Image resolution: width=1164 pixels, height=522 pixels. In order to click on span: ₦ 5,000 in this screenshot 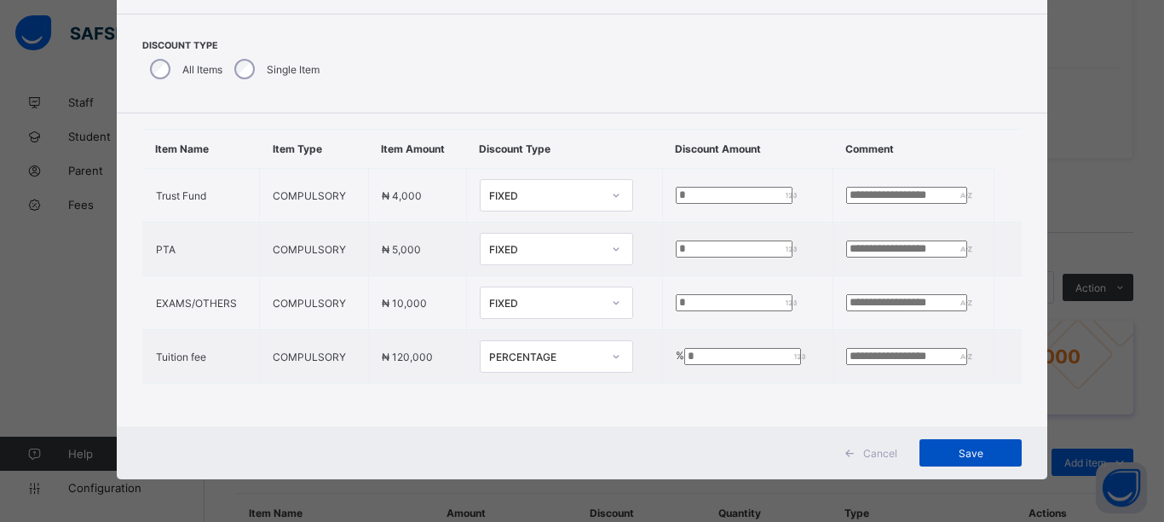, I will do `click(402, 249)`.